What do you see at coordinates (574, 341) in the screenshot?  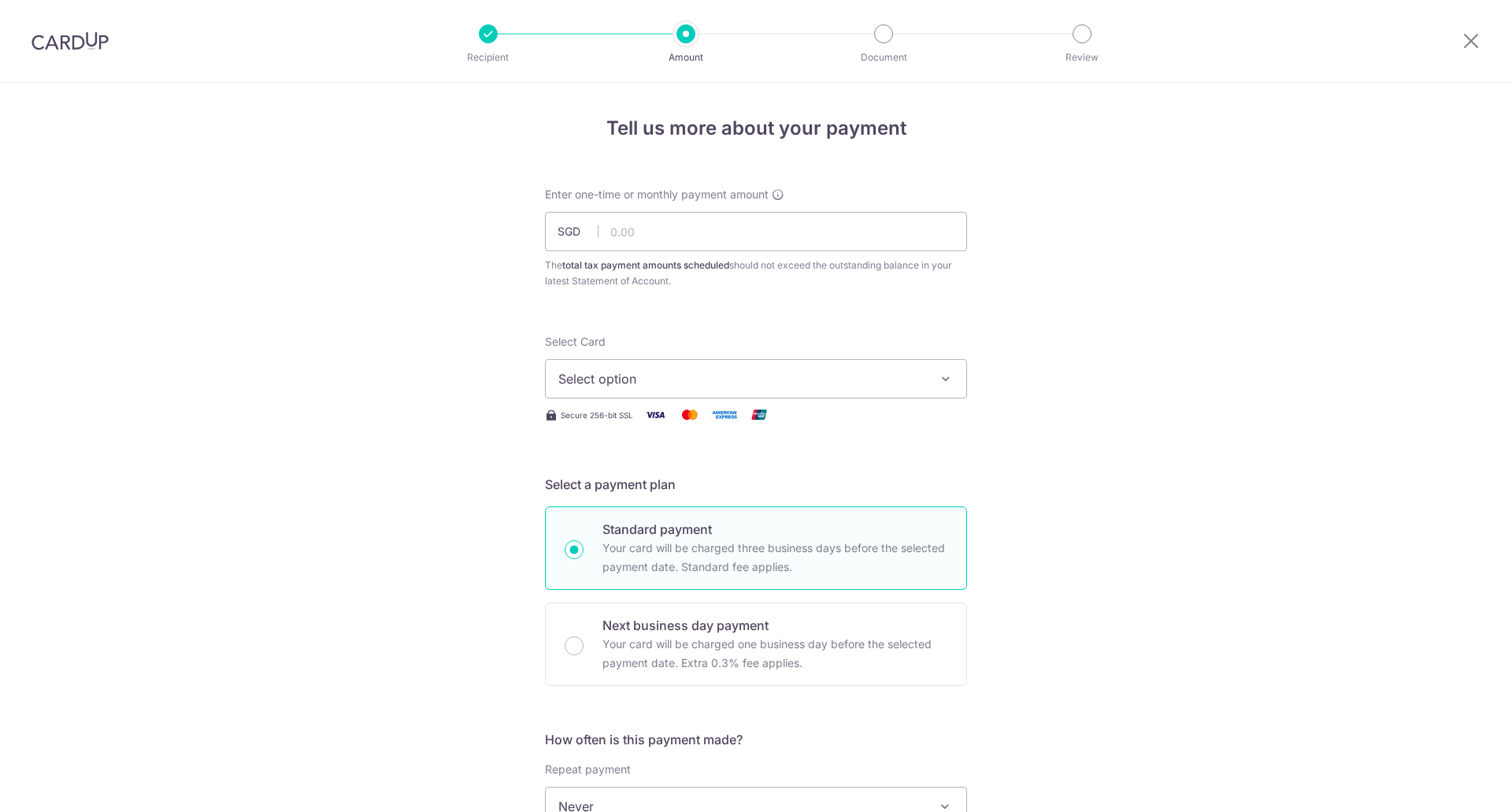 I see `span: translation missing: en.payables.payment_networks.credit_card.summary.labels.select_card` at bounding box center [574, 341].